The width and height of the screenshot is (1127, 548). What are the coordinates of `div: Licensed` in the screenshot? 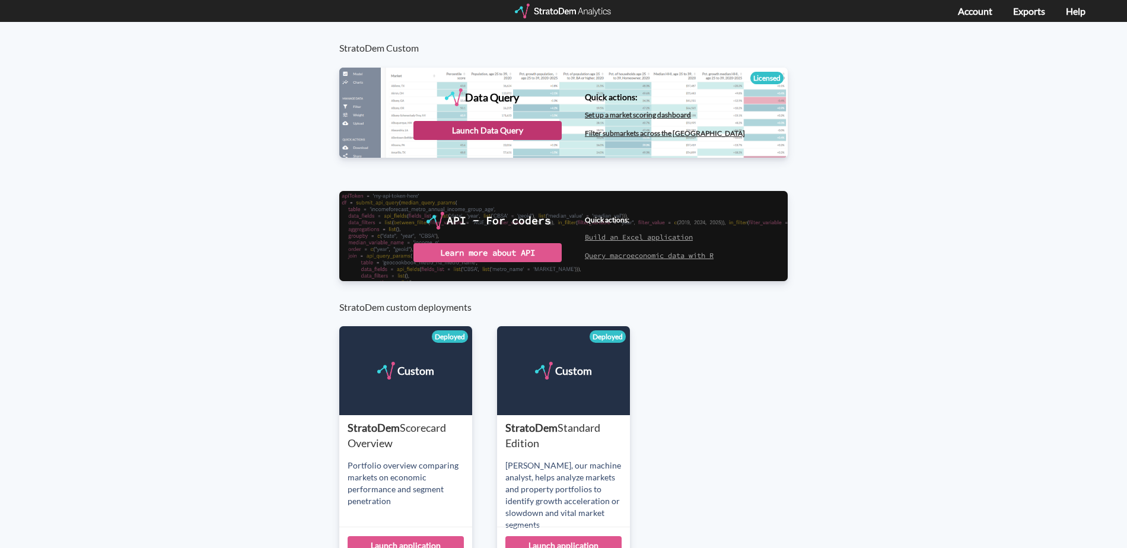 It's located at (767, 78).